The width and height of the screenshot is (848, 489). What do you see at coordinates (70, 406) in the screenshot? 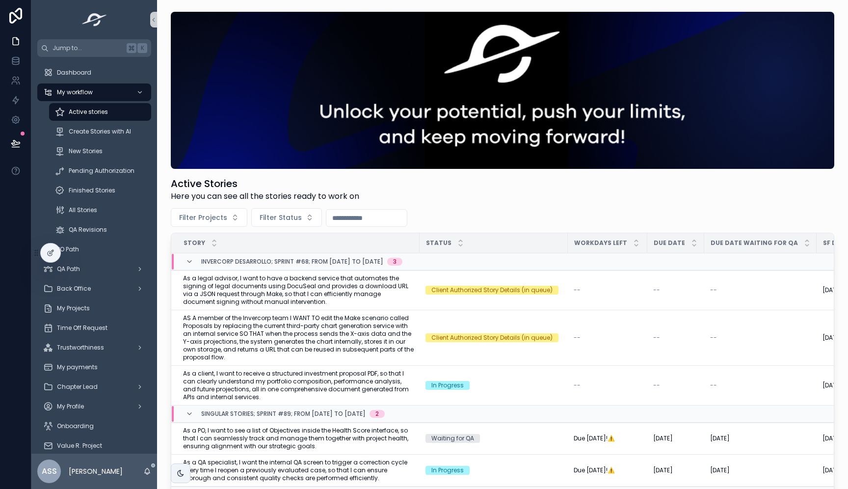
I see `span: My Profile` at bounding box center [70, 406].